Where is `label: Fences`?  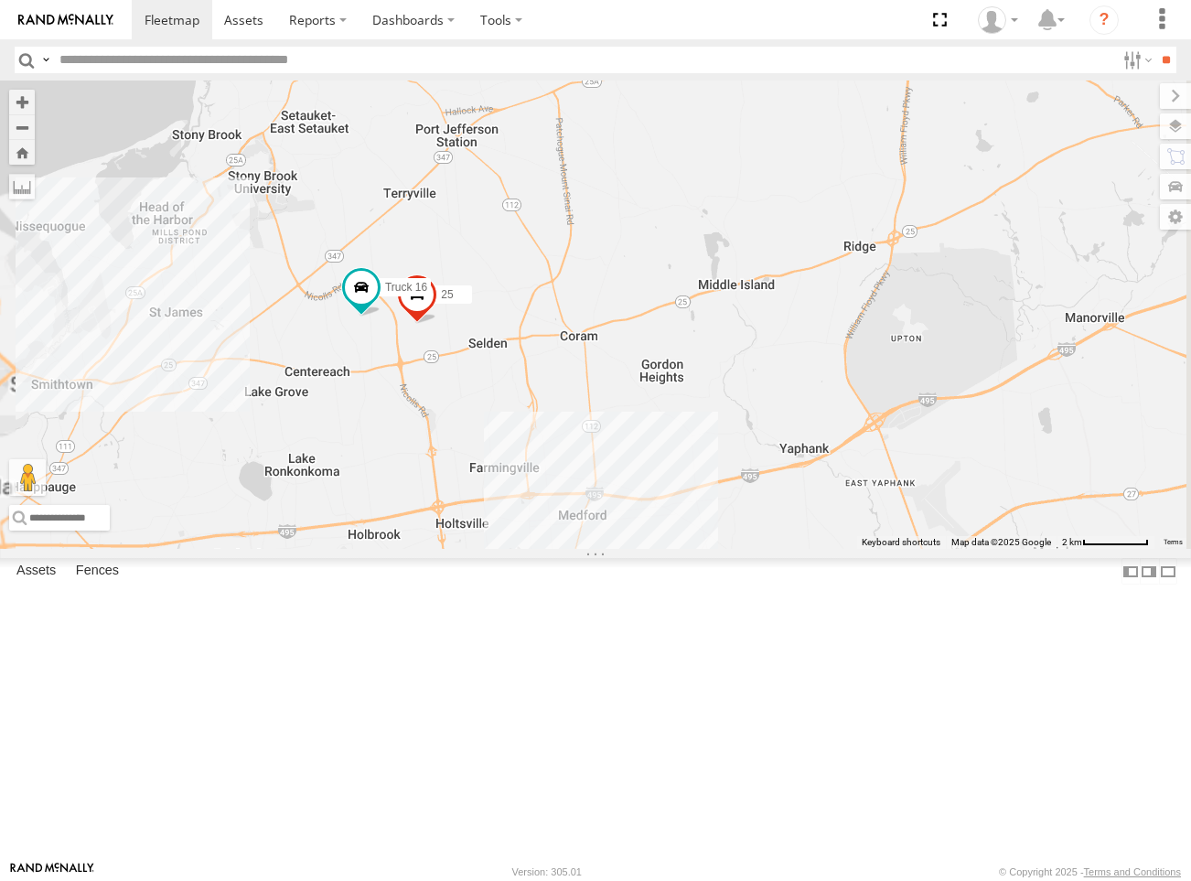
label: Fences is located at coordinates (97, 572).